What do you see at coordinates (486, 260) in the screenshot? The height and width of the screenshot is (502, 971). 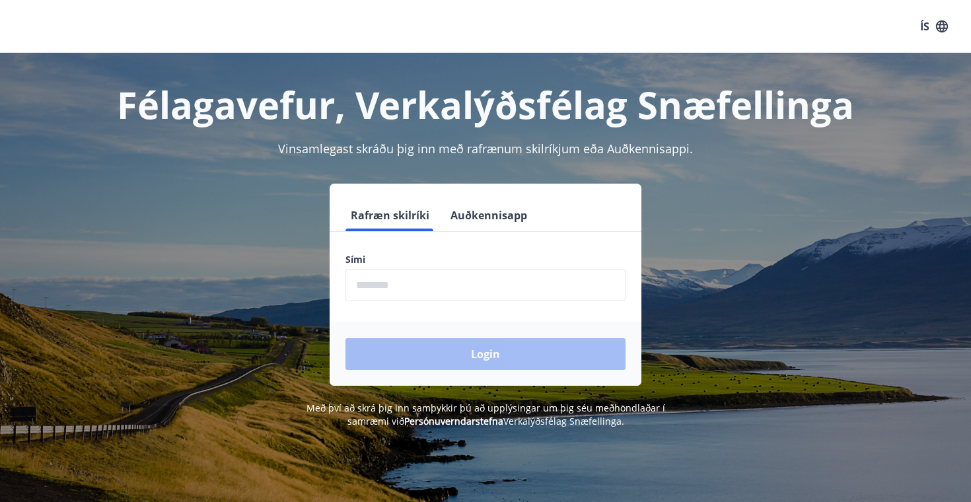 I see `label: Sími` at bounding box center [486, 260].